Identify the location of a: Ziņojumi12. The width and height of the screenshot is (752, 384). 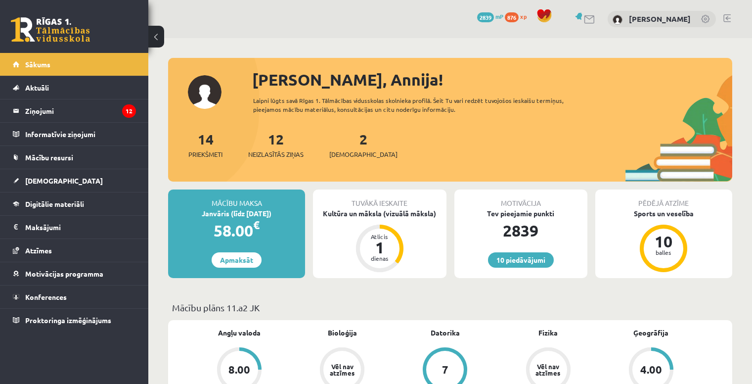
(74, 111).